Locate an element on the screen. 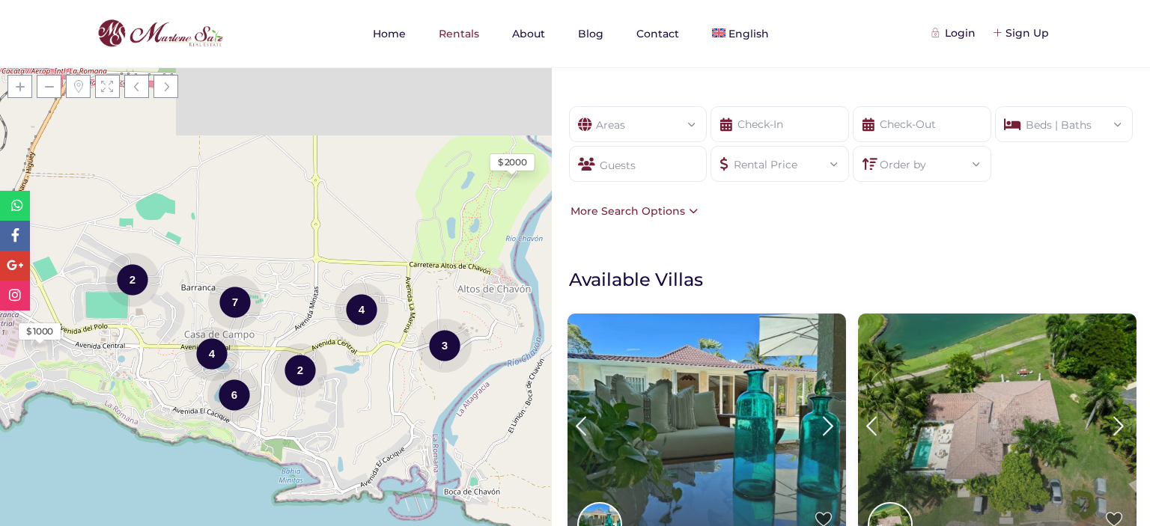 This screenshot has height=526, width=1150. div: Guests is located at coordinates (638, 164).